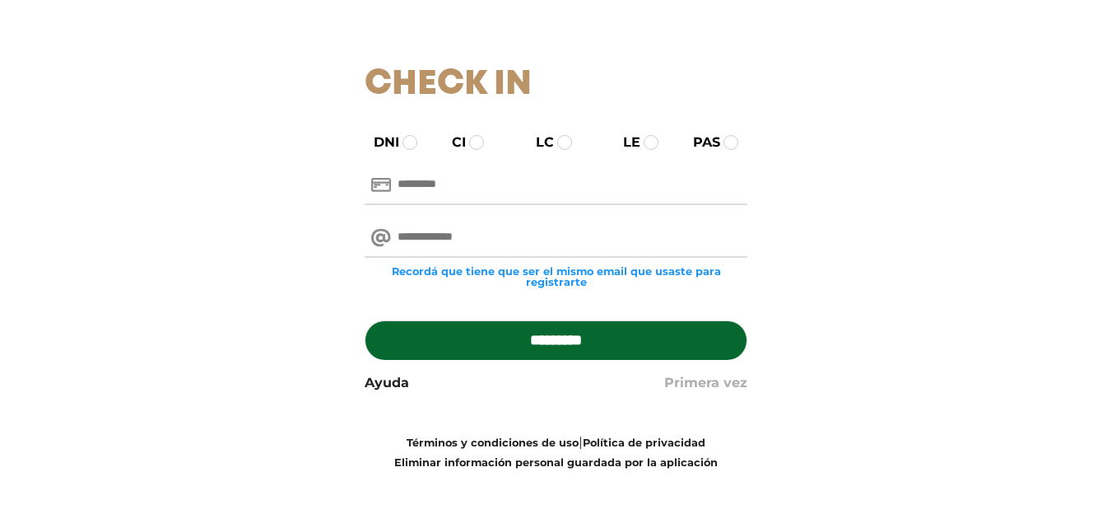 The image size is (1112, 528). What do you see at coordinates (379, 142) in the screenshot?
I see `label: DNI` at bounding box center [379, 142].